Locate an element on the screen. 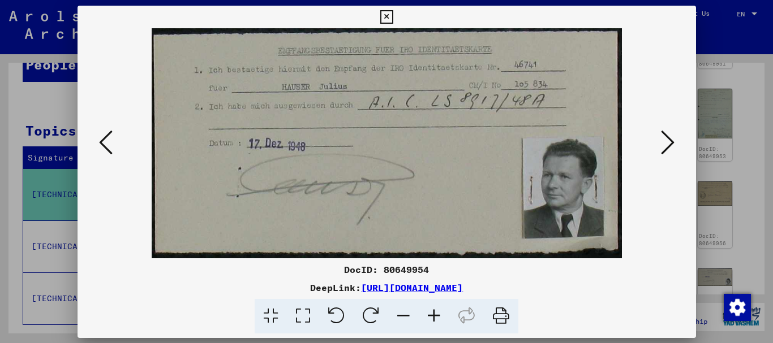  div: Change consent is located at coordinates (737, 307).